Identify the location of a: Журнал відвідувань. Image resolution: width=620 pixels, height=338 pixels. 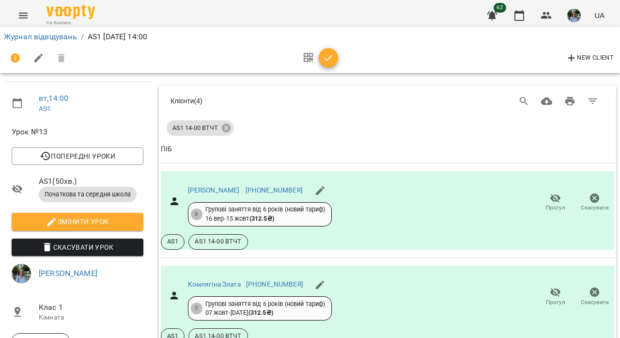
(40, 36).